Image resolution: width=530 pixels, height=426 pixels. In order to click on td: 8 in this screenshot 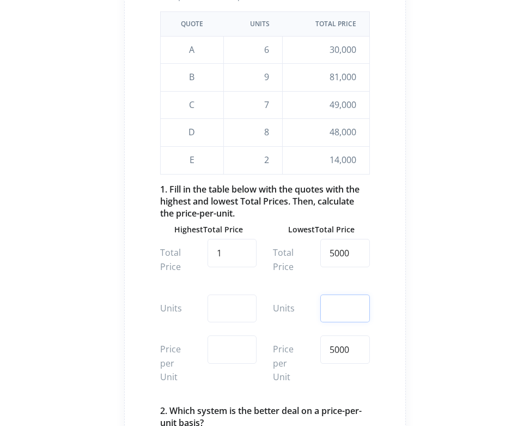, I will do `click(253, 132)`.